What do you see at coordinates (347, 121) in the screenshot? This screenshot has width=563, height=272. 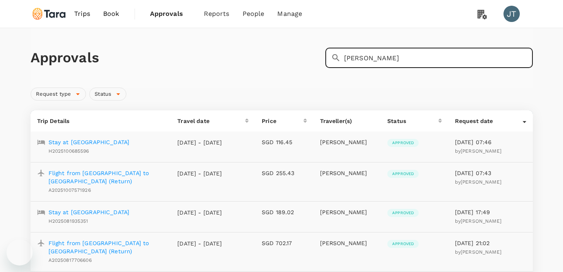 I see `p: Traveller(s)` at bounding box center [347, 121].